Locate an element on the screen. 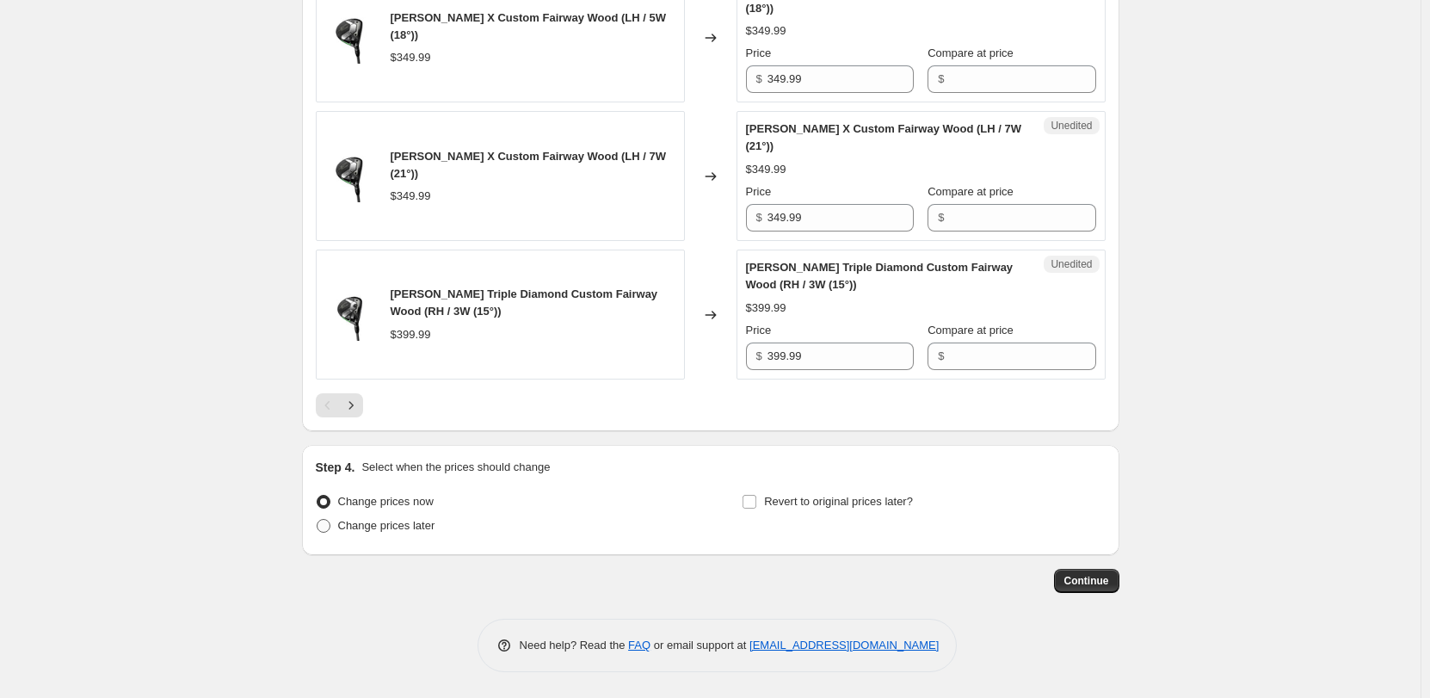 This screenshot has width=1430, height=698. span: Change prices later is located at coordinates (386, 525).